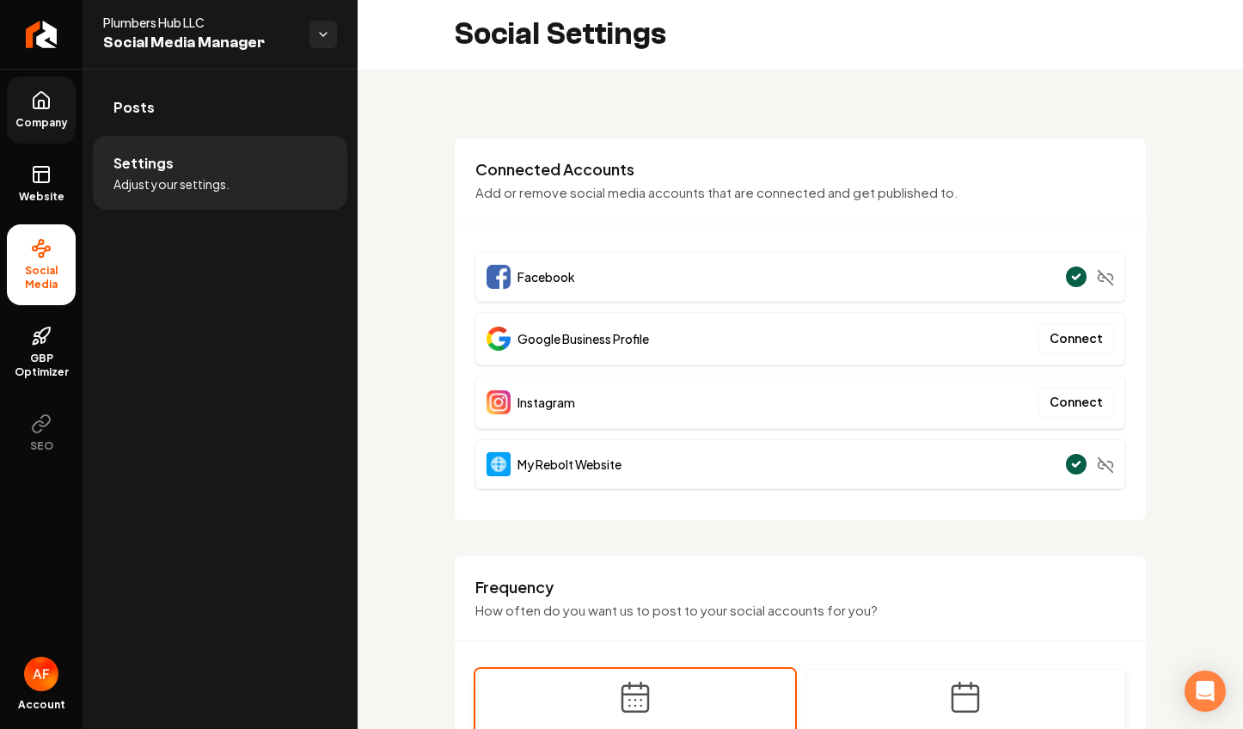 This screenshot has width=1243, height=729. Describe the element at coordinates (134, 107) in the screenshot. I see `span: Posts` at that location.